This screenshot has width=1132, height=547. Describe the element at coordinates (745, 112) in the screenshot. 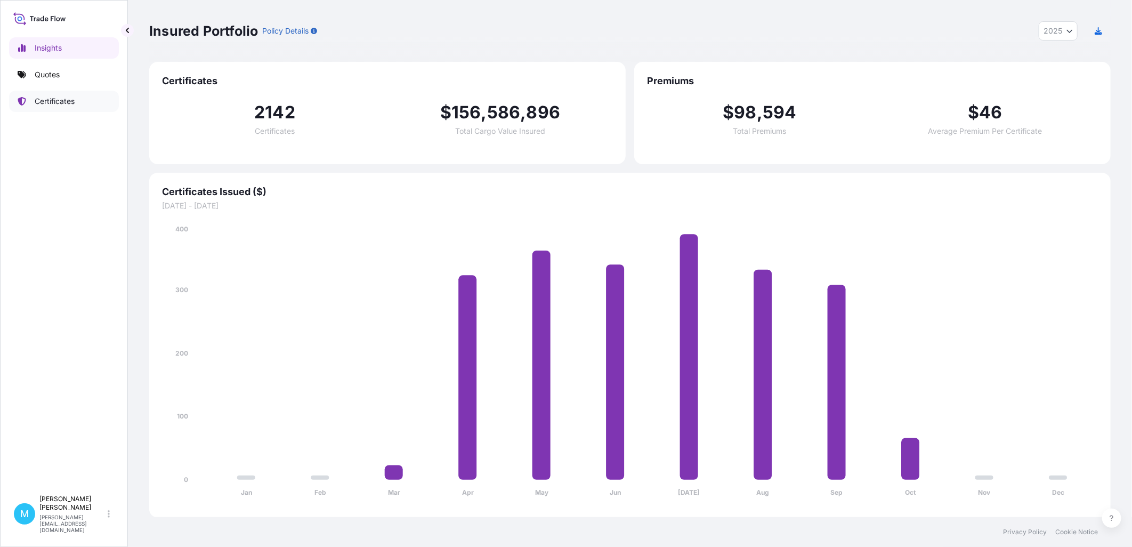

I see `span: 98` at that location.